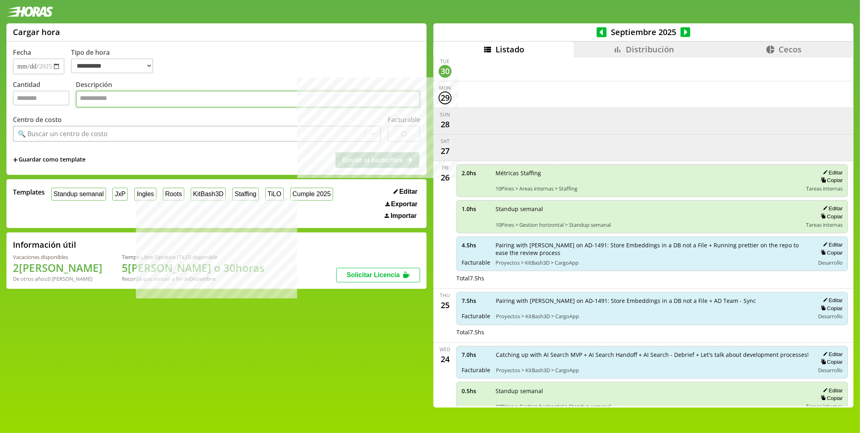  I want to click on div: 26, so click(445, 178).